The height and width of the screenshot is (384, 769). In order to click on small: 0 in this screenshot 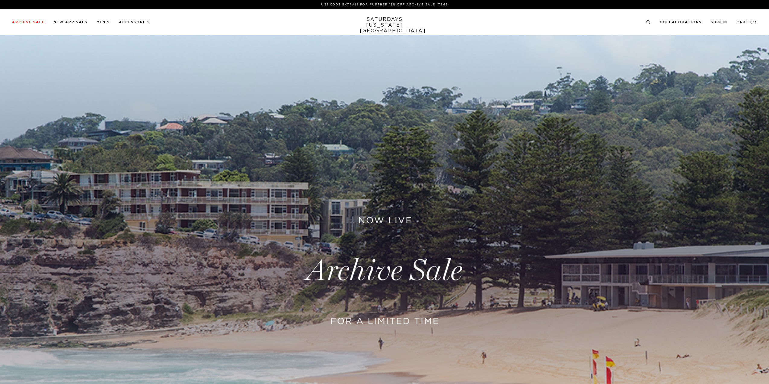, I will do `click(754, 22)`.